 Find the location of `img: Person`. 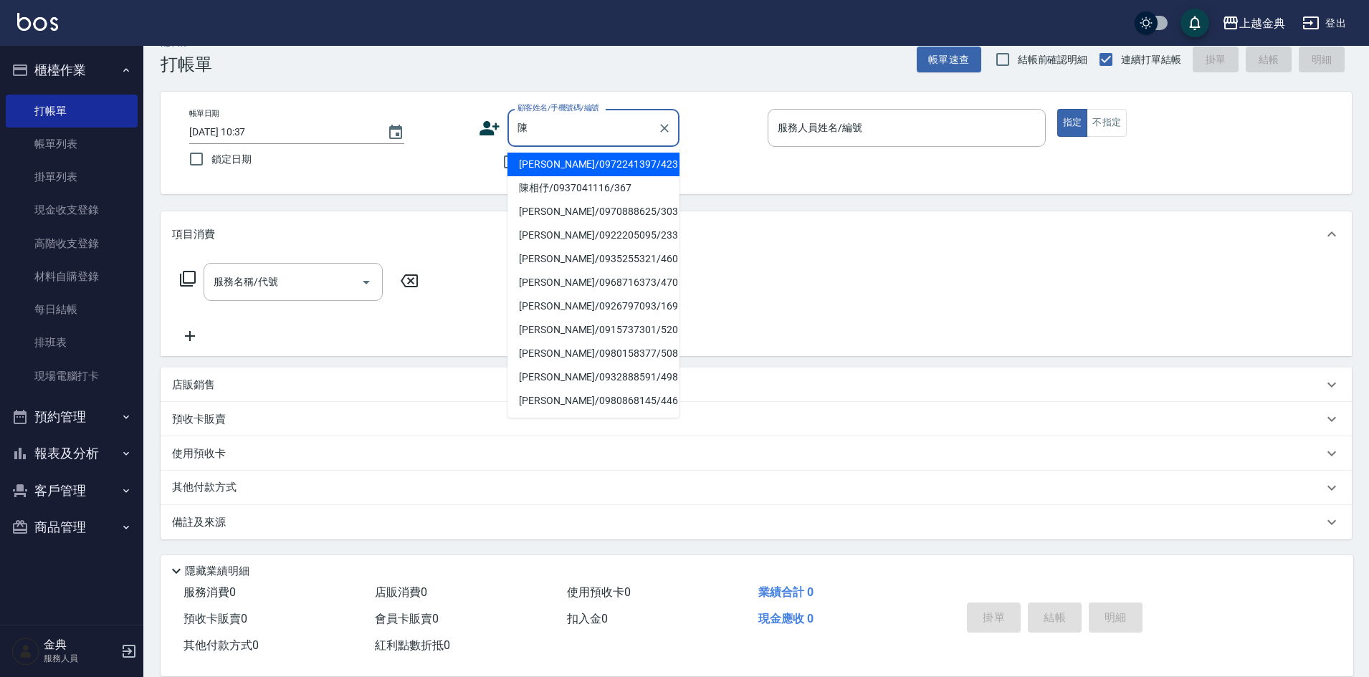

img: Person is located at coordinates (26, 651).